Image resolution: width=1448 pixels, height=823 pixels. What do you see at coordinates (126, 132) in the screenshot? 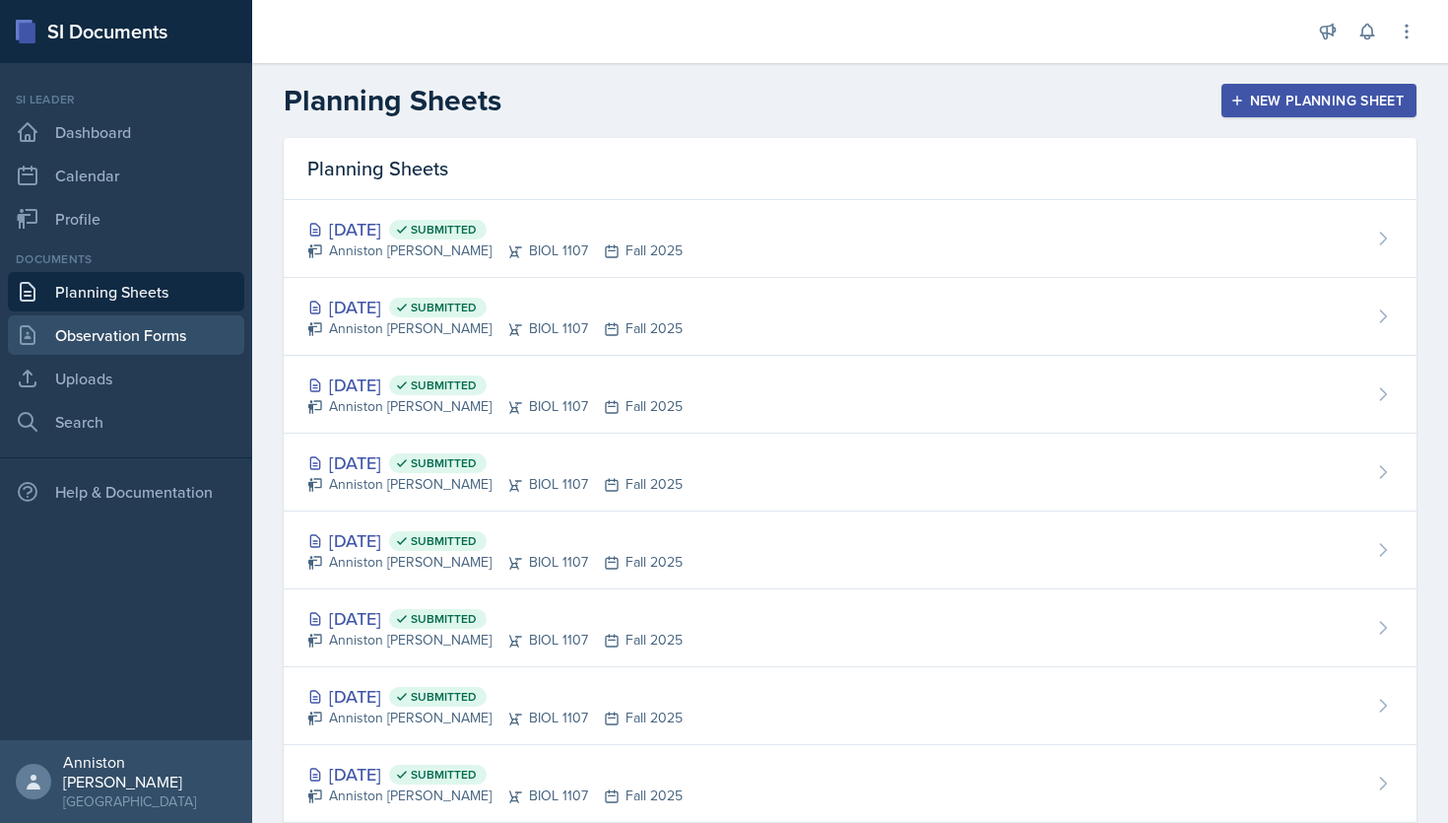
I see `a: Dashboard` at bounding box center [126, 132].